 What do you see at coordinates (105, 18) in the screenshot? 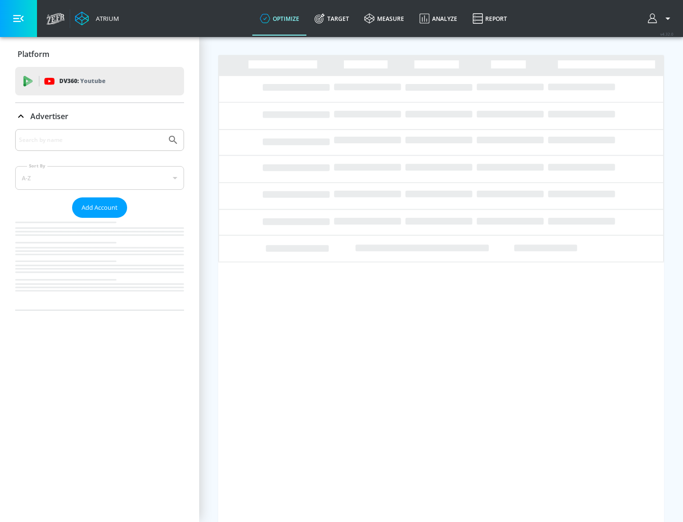
I see `div: Atrium` at bounding box center [105, 18].